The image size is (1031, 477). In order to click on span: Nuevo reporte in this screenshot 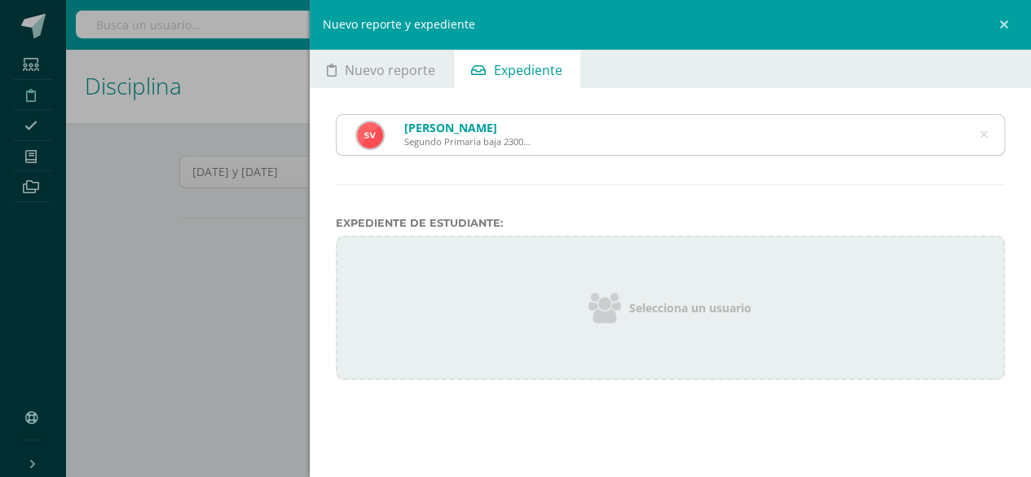, I will do `click(389, 70)`.